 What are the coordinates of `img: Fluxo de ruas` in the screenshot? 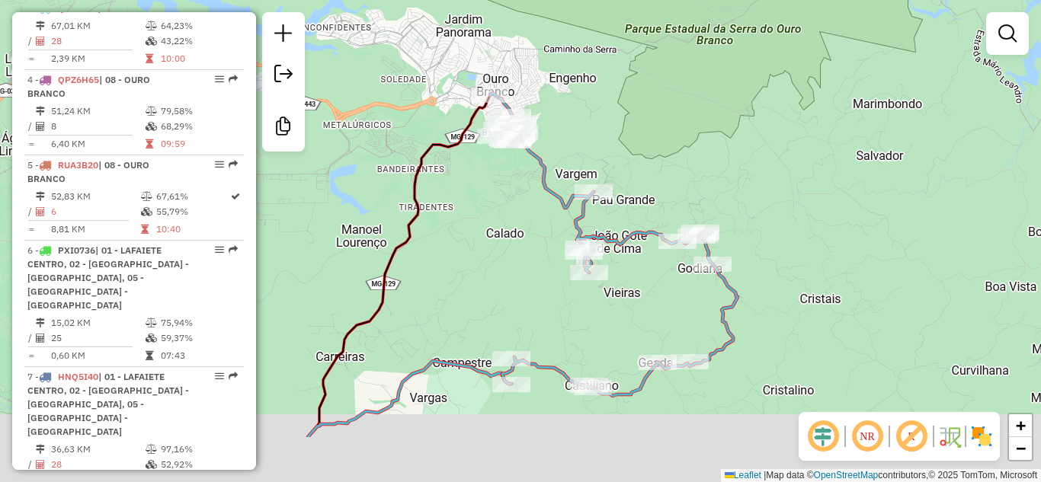 It's located at (950, 437).